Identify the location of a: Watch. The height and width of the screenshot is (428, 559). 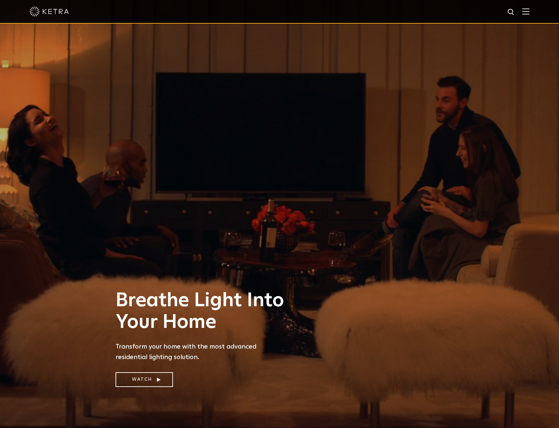
(144, 379).